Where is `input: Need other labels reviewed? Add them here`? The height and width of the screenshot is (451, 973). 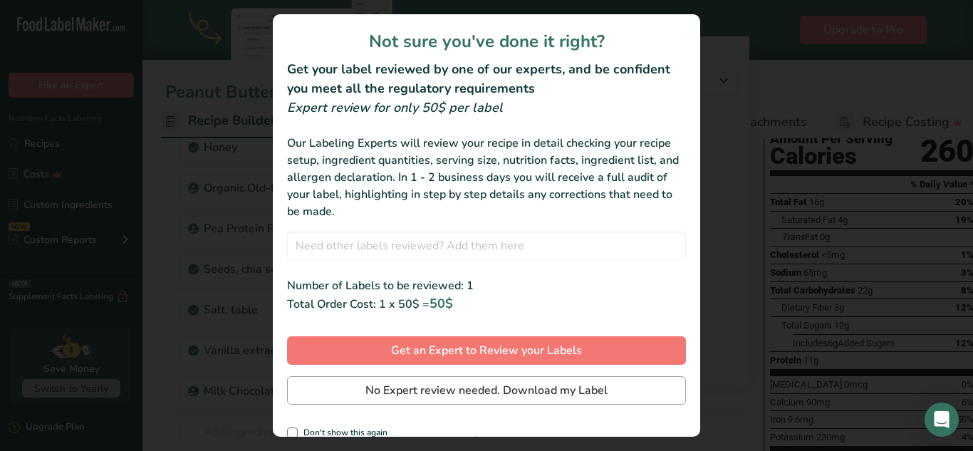 input: Need other labels reviewed? Add them here is located at coordinates (487, 246).